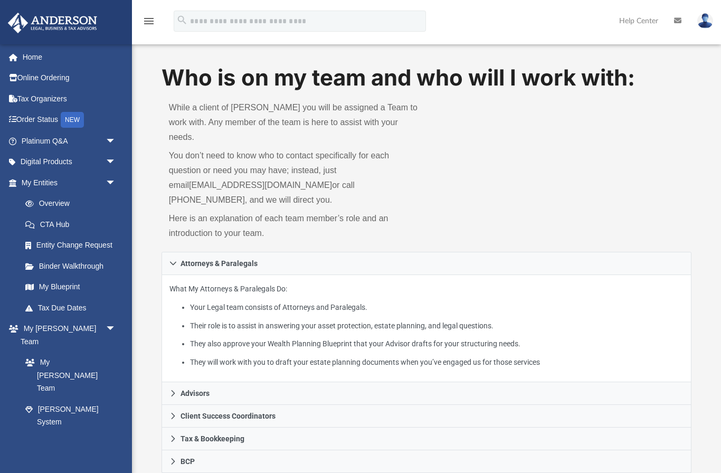  I want to click on div: NEW, so click(72, 120).